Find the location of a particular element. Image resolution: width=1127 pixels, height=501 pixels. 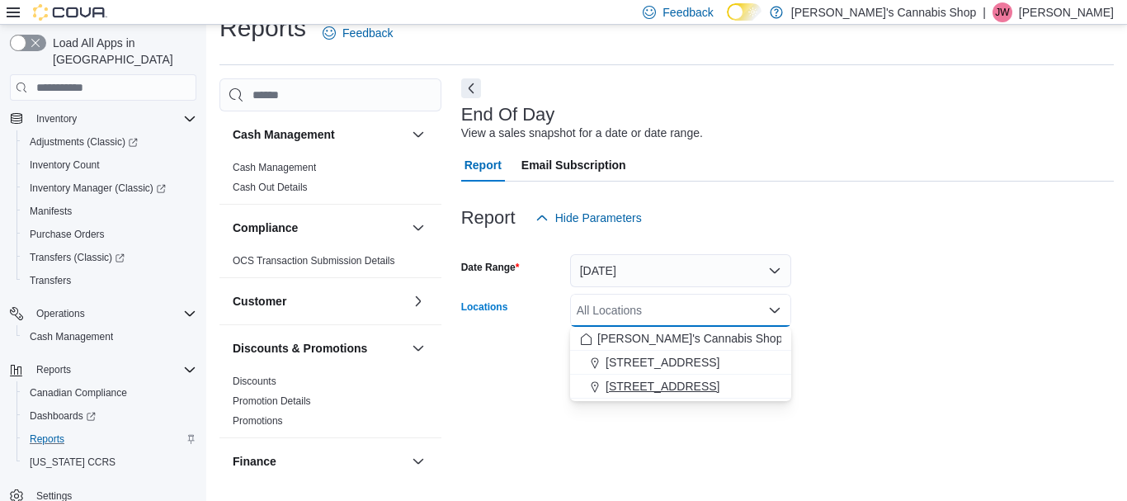

span: Discounts is located at coordinates (254, 381).